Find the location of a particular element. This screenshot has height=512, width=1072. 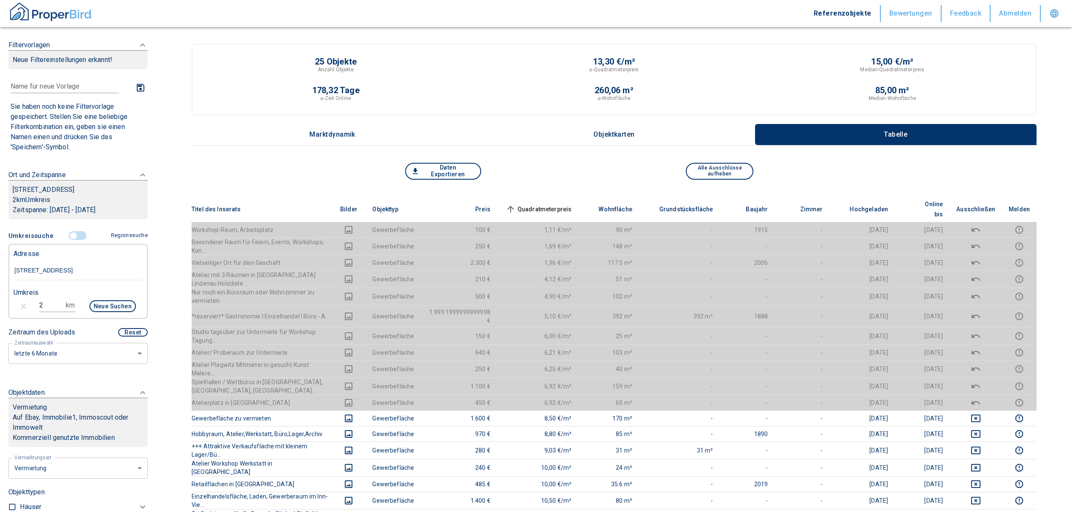

span: Wohnfläche is located at coordinates (609, 209).